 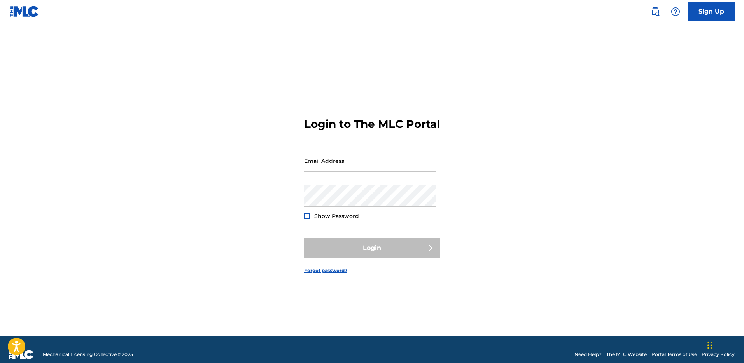 I want to click on a: The MLC Website, so click(x=627, y=355).